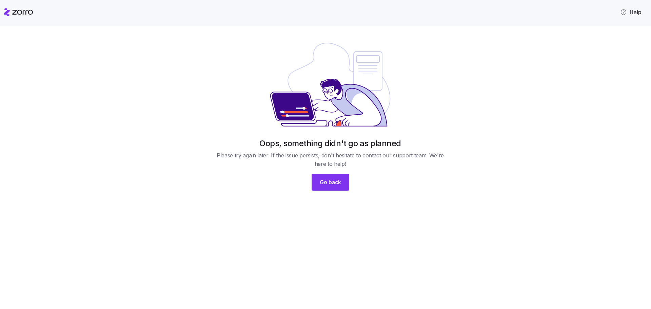 This screenshot has width=651, height=309. What do you see at coordinates (330, 182) in the screenshot?
I see `span: Go back` at bounding box center [330, 182].